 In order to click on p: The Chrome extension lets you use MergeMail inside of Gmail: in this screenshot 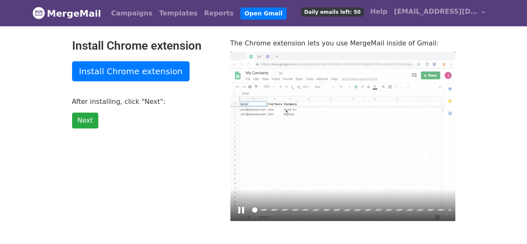, I will do `click(343, 43)`.